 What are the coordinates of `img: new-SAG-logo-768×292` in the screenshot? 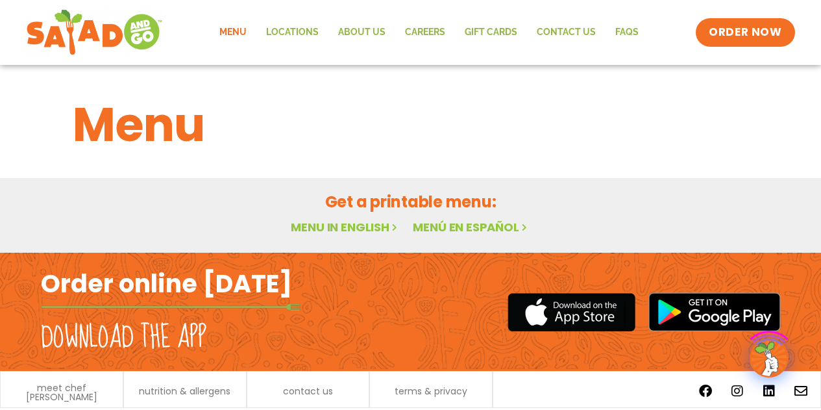 It's located at (94, 32).